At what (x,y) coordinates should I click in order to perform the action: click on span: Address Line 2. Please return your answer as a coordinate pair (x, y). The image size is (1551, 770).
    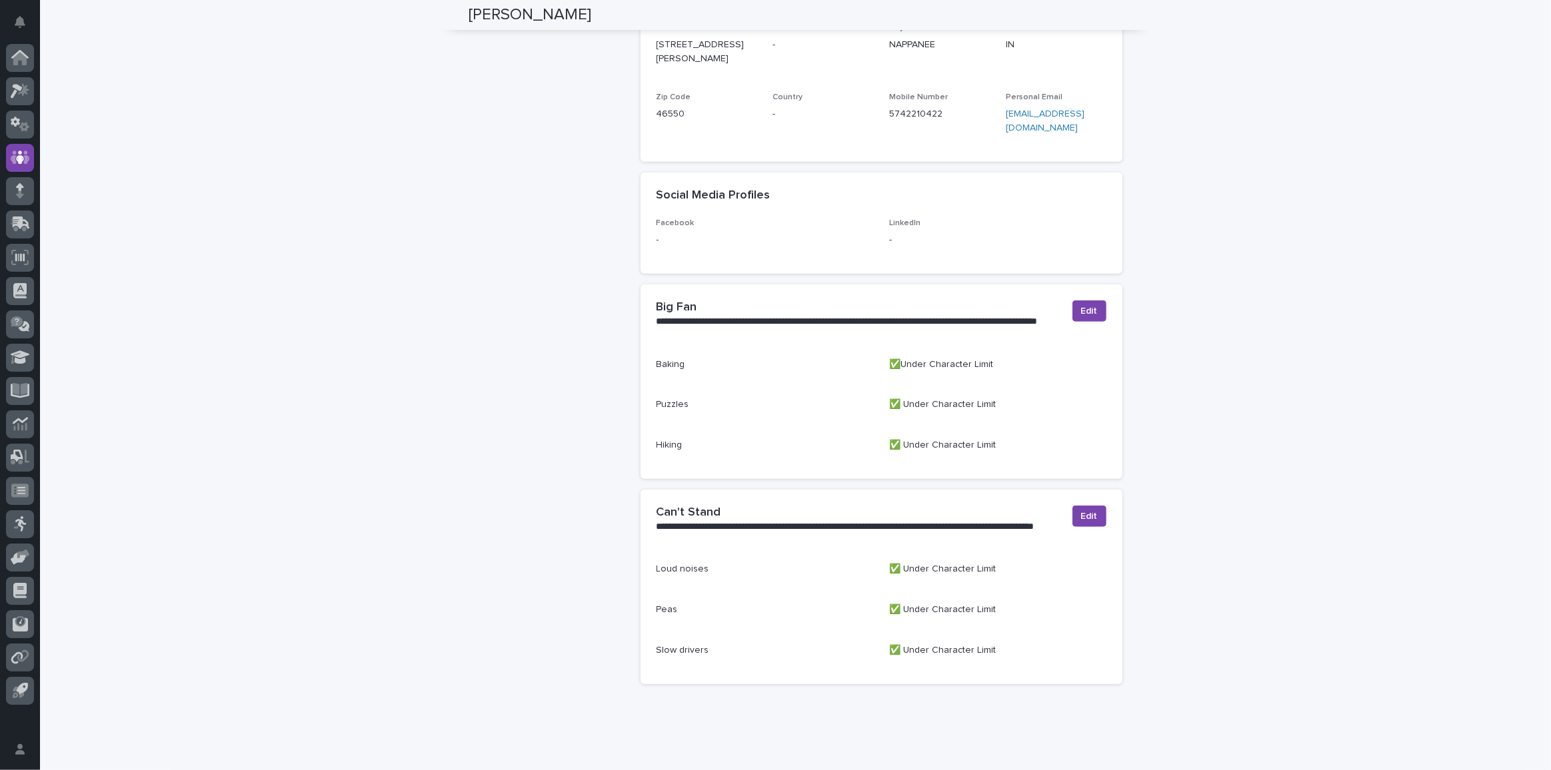
    Looking at the image, I should click on (800, 28).